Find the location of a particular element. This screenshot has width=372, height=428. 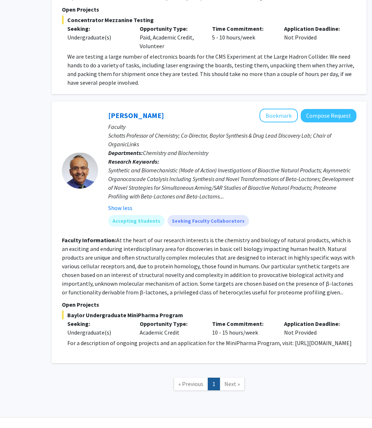

b: Faculty Information: is located at coordinates (89, 240).